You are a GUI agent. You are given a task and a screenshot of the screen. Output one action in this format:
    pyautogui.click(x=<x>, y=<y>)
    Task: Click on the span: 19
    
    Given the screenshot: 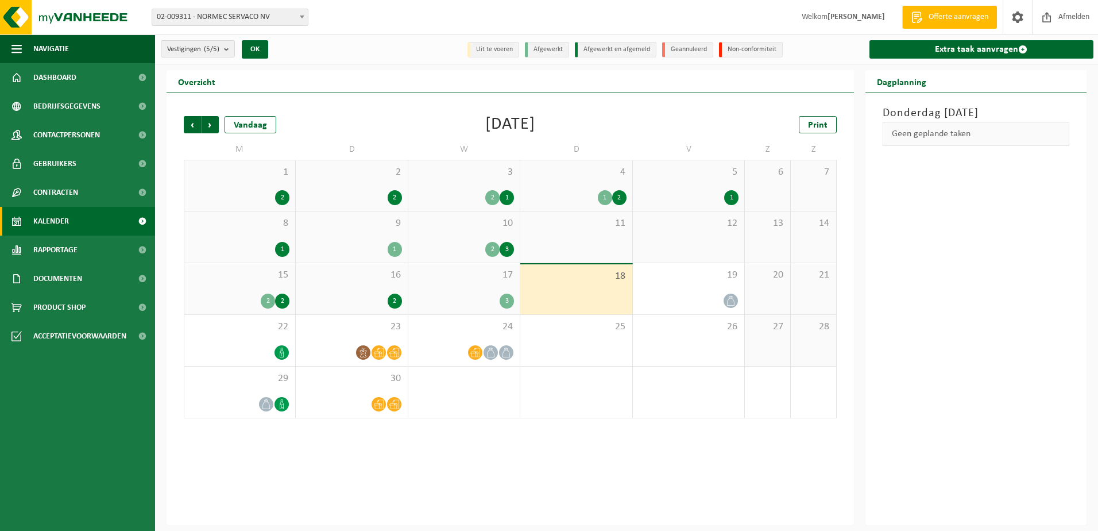 What is the action you would take?
    pyautogui.click(x=689, y=275)
    